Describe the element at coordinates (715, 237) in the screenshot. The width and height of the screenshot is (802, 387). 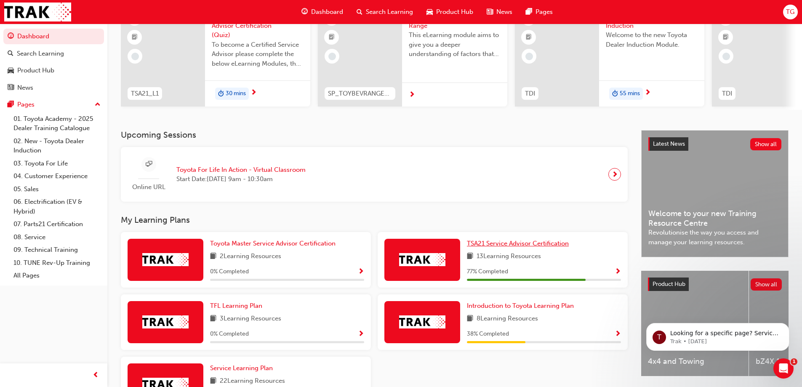
I see `span: Revolutionise the way you access and manage your learning resources.` at that location.